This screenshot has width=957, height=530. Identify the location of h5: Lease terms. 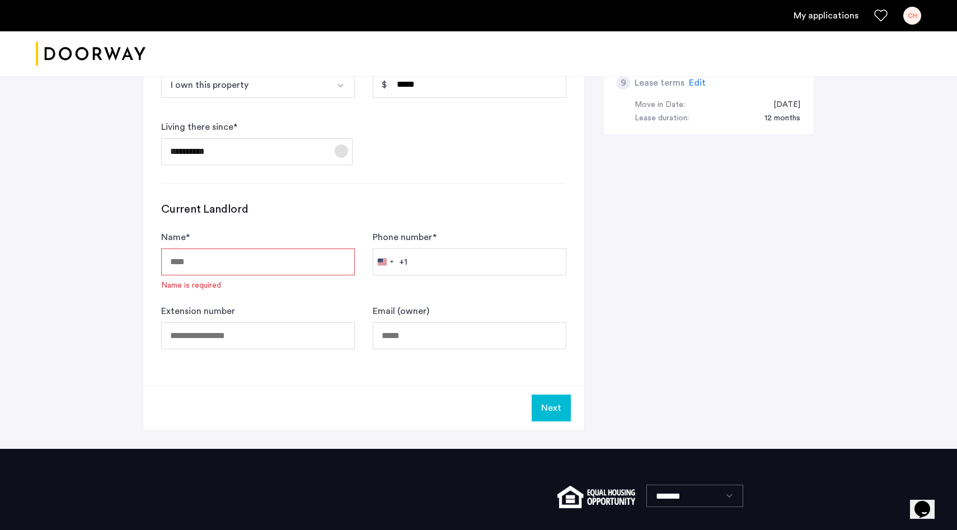
(660, 83).